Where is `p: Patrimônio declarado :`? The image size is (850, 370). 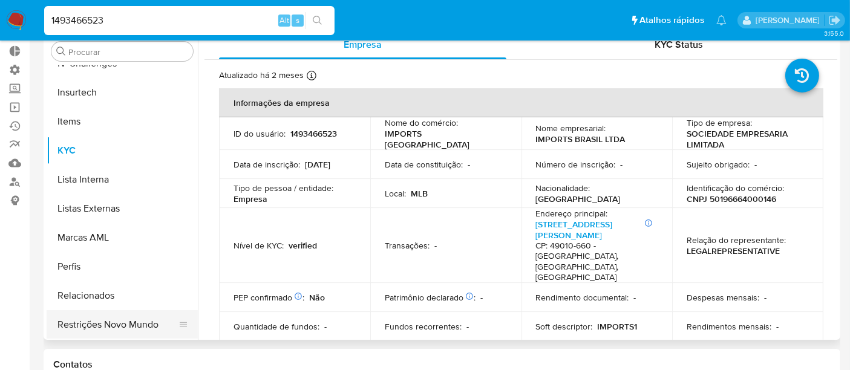
p: Patrimônio declarado : is located at coordinates (430, 298).